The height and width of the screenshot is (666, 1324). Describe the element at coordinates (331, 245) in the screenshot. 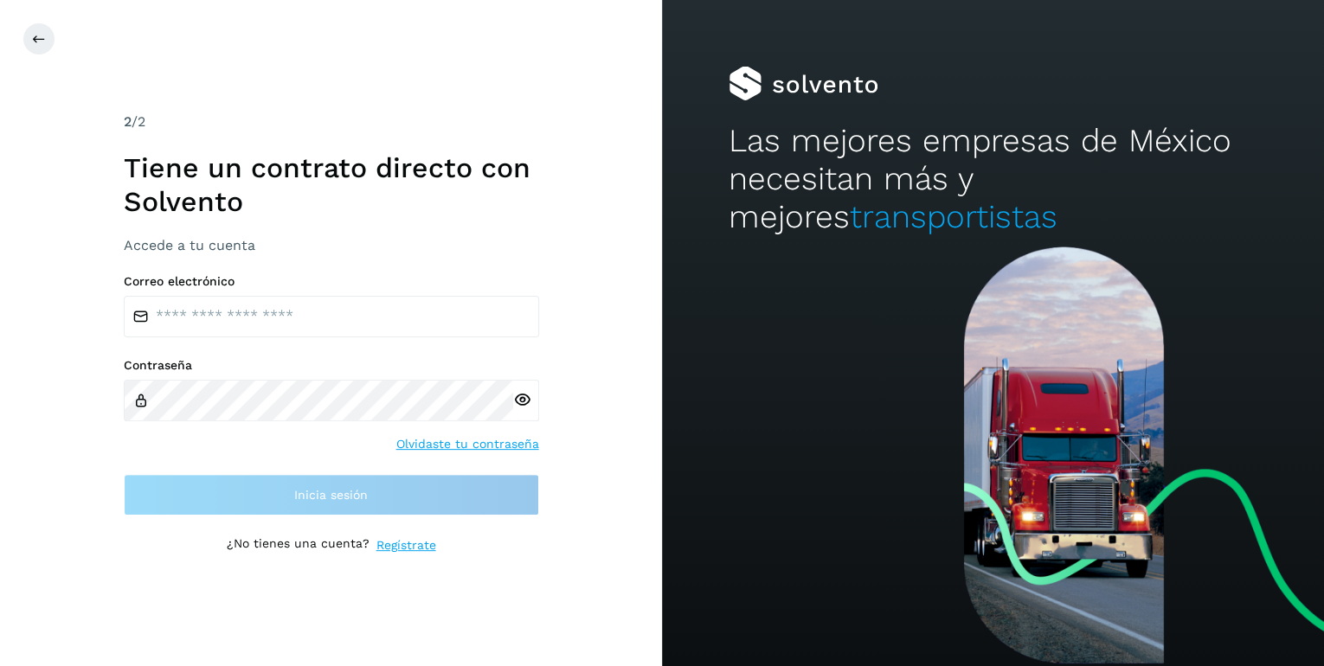

I see `h3: Accede a tu cuenta` at that location.